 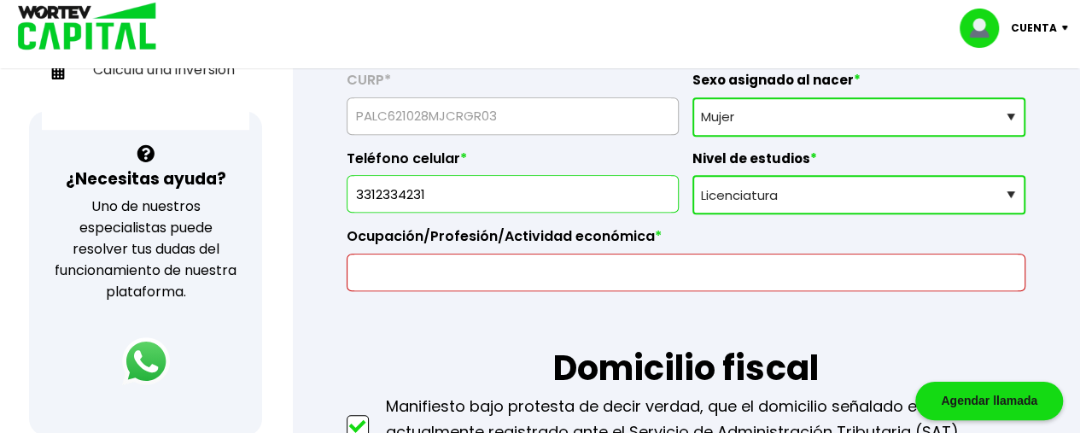 I want to click on label: Ocupación/Profesión/Actividad económica, so click(x=686, y=241).